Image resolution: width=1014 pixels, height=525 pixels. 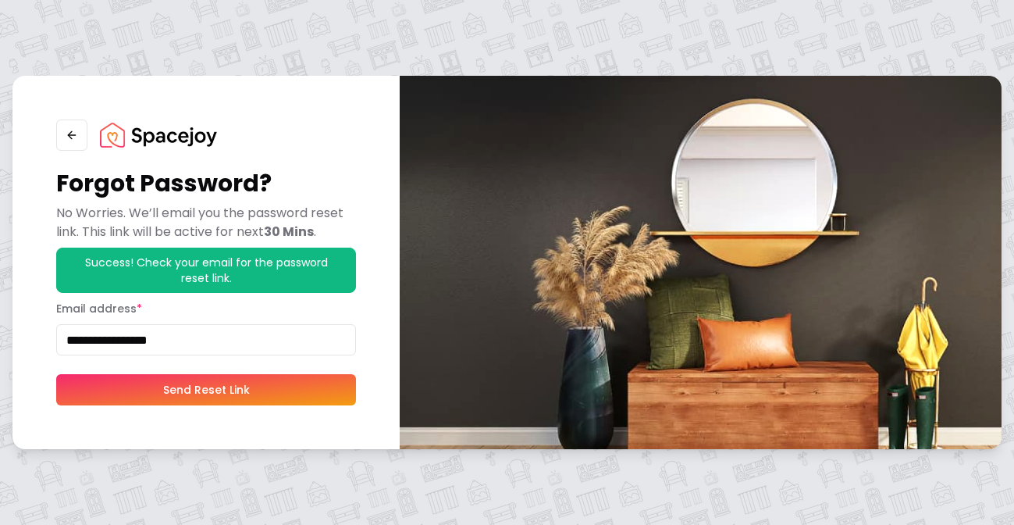 What do you see at coordinates (99, 308) in the screenshot?
I see `label: Email address` at bounding box center [99, 308].